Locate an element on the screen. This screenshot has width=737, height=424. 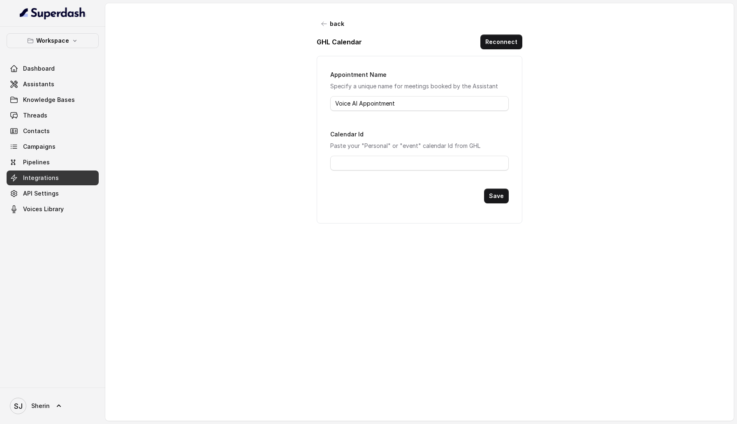
img: light.svg is located at coordinates (53, 13).